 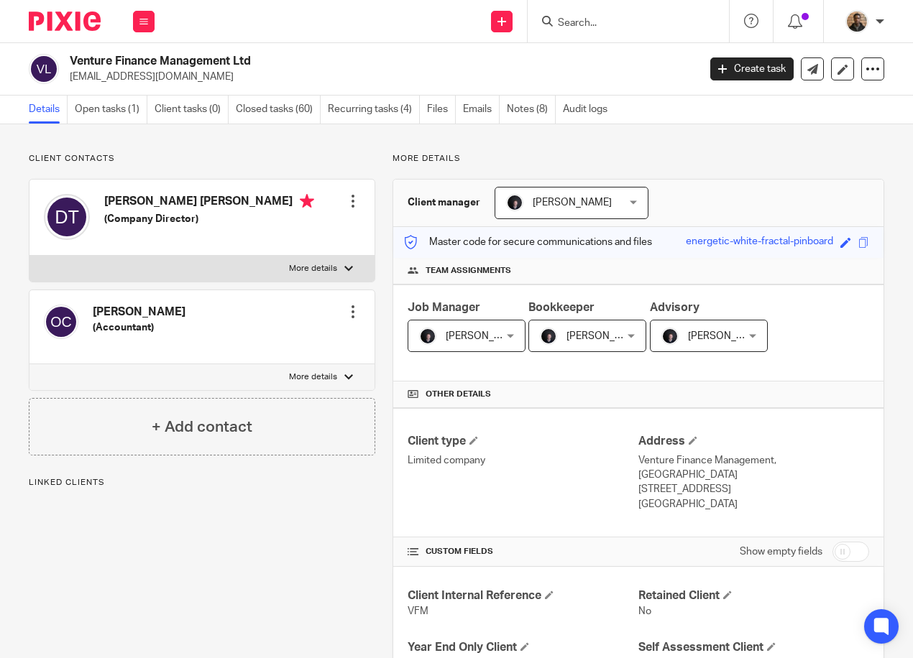 I want to click on span: Job Manager, so click(x=443, y=308).